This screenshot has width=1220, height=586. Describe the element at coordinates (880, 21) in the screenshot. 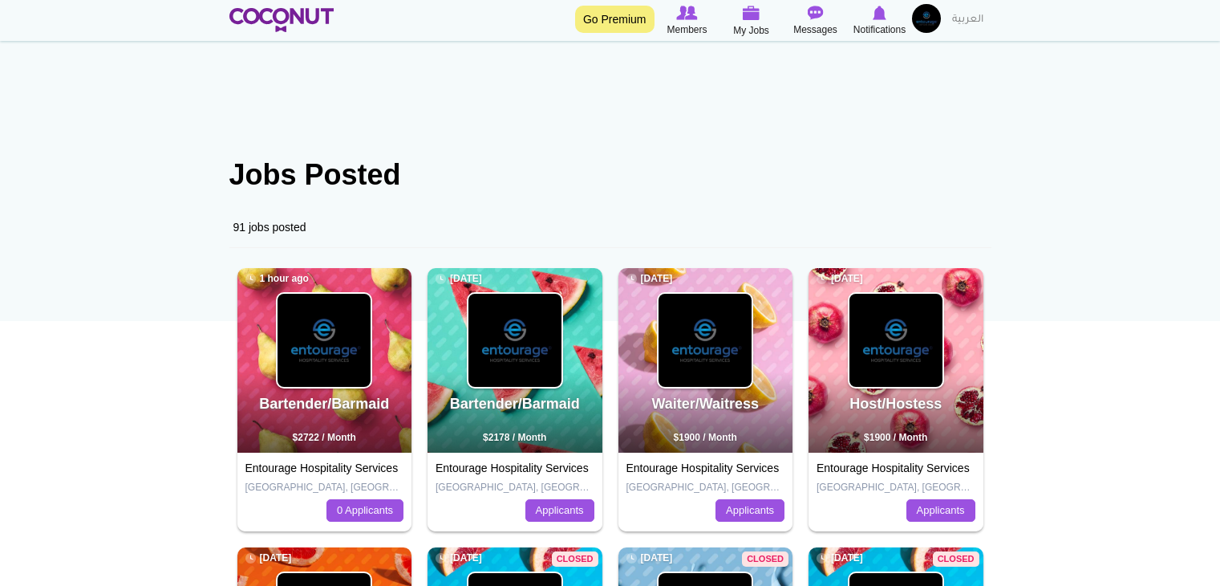

I see `a: Notifications Notifications` at that location.